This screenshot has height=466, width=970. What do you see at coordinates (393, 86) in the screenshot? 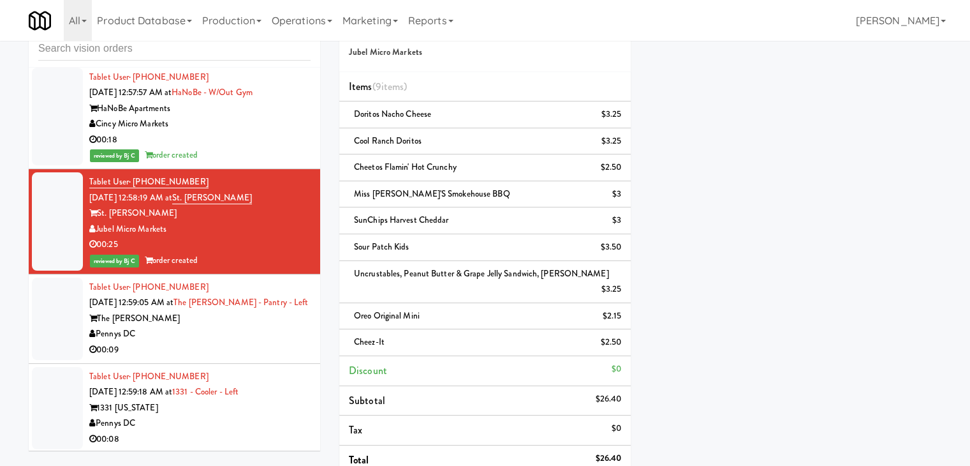
I see `ng-pluralize: items` at bounding box center [393, 86].